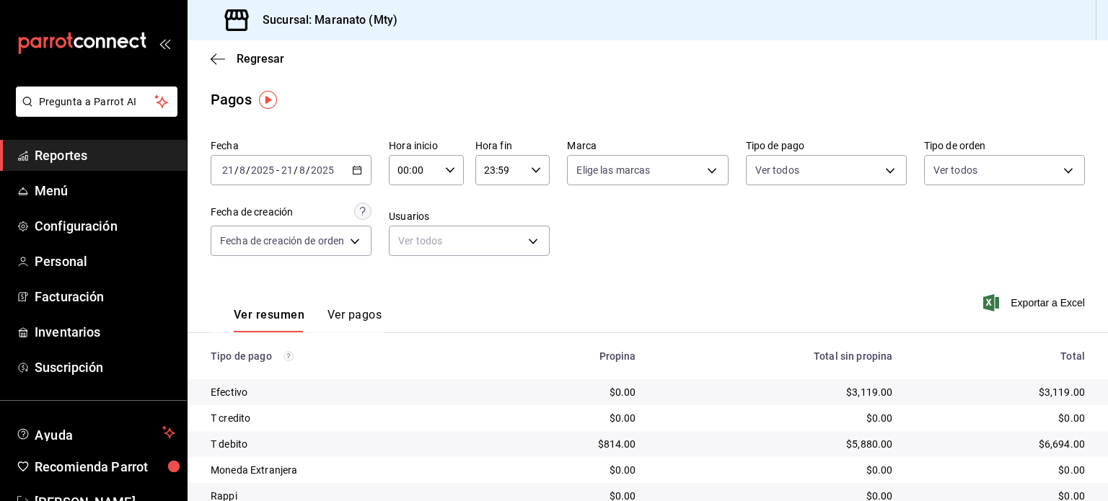  Describe the element at coordinates (1000, 356) in the screenshot. I see `div: Total` at that location.